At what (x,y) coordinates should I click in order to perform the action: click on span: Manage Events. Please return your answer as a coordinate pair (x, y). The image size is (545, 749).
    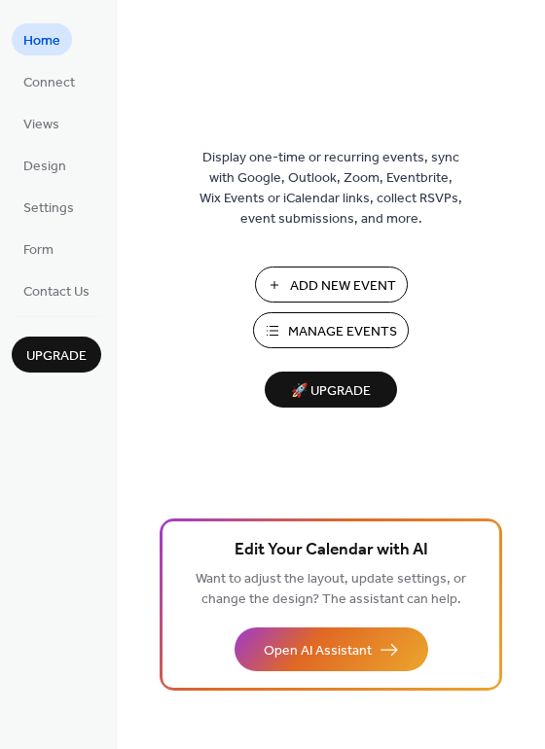
    Looking at the image, I should click on (342, 332).